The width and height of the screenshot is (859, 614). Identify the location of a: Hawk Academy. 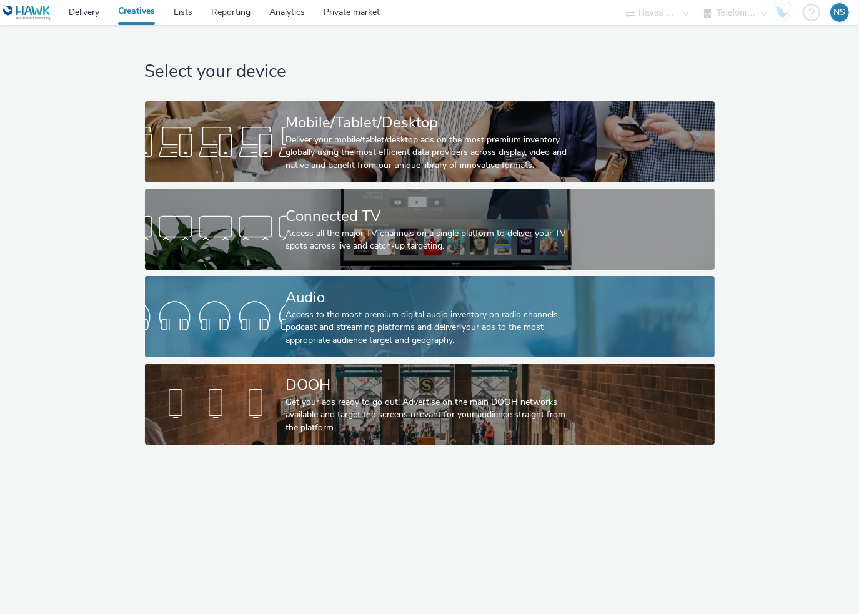
(785, 12).